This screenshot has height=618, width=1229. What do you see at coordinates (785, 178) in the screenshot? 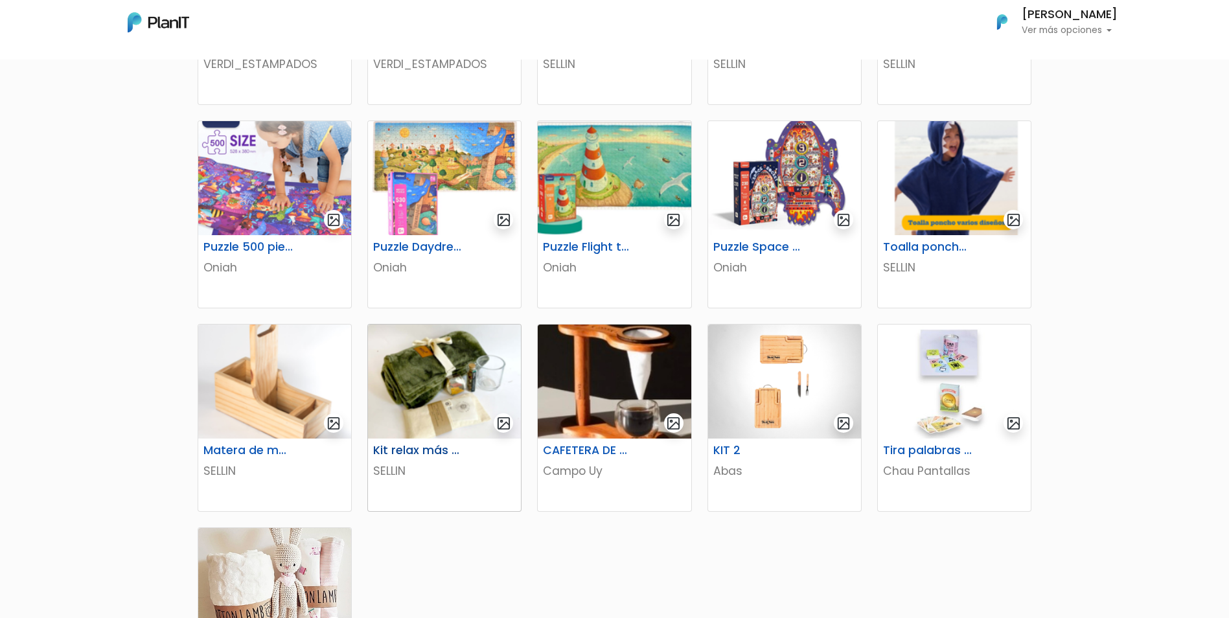
I see `img: thumb_image__64_.png` at bounding box center [785, 178].